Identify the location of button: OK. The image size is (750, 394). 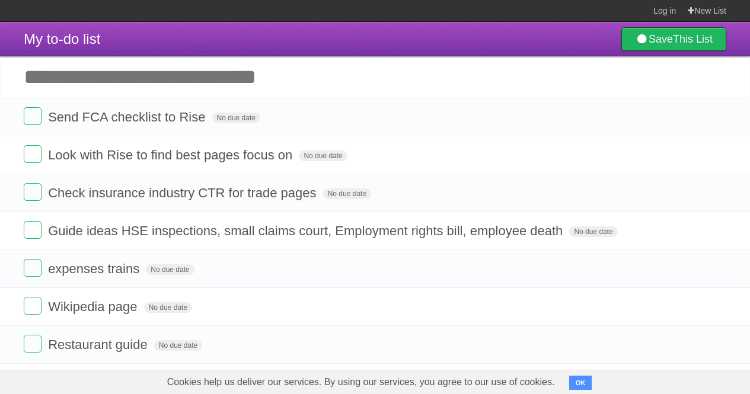
(581, 383).